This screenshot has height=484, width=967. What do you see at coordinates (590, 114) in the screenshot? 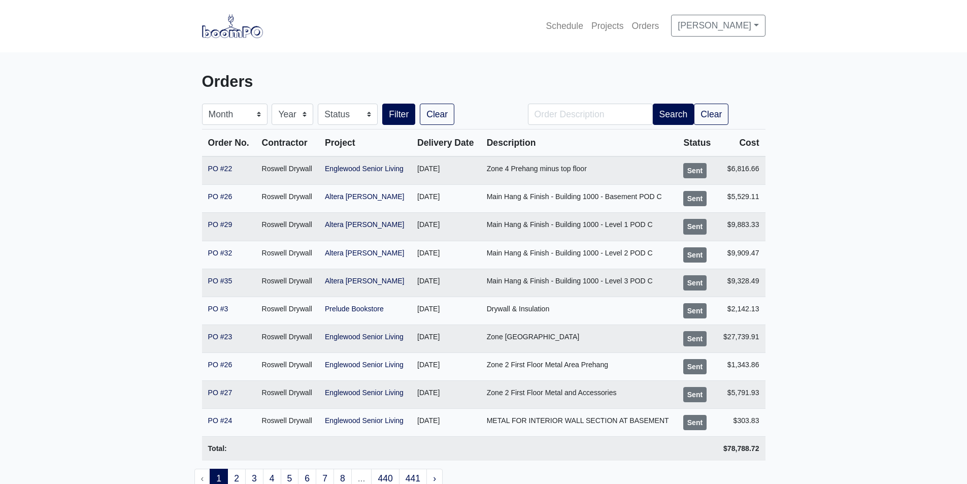
I see `input: Order Description` at bounding box center [590, 114].